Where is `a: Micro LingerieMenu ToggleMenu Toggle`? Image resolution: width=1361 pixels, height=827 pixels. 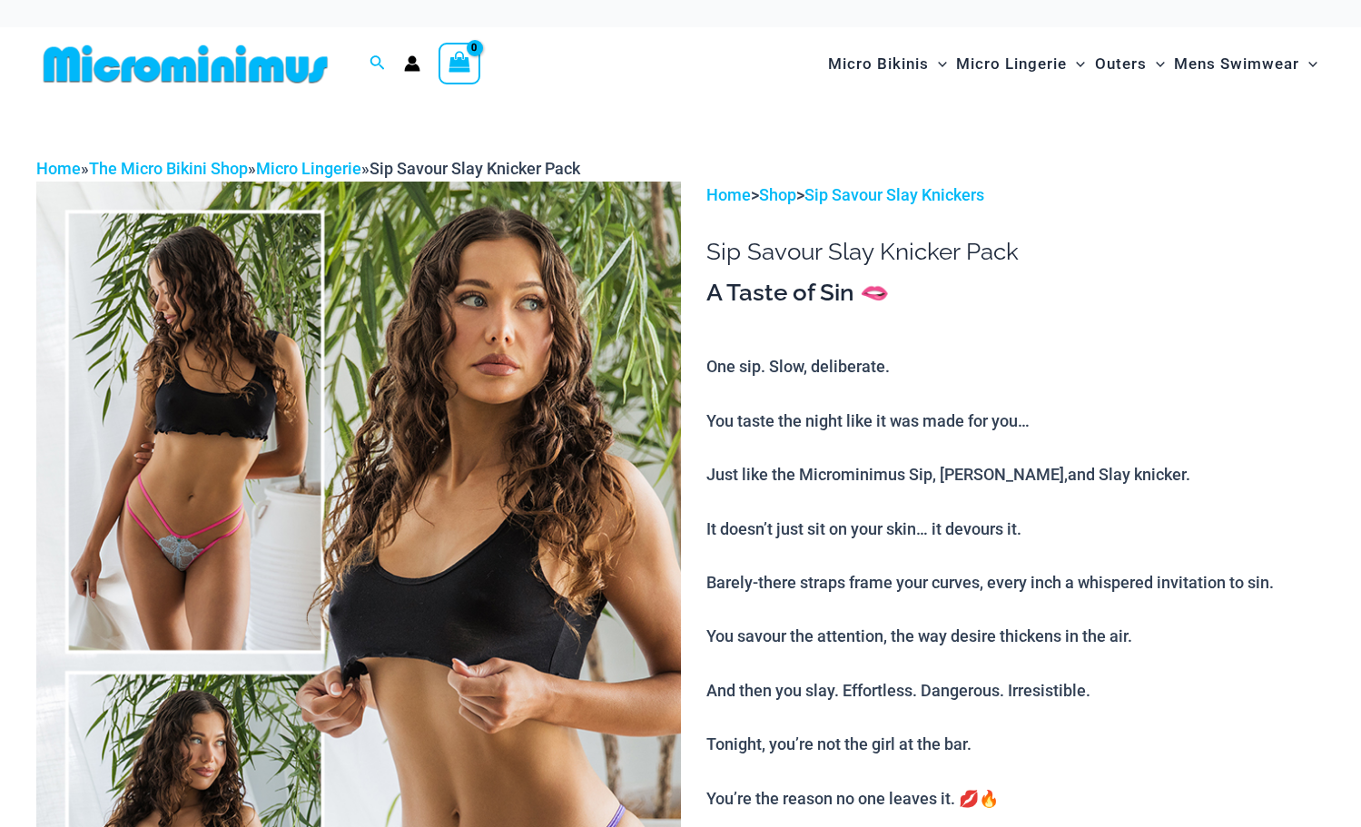
a: Micro LingerieMenu ToggleMenu Toggle is located at coordinates (1021, 64).